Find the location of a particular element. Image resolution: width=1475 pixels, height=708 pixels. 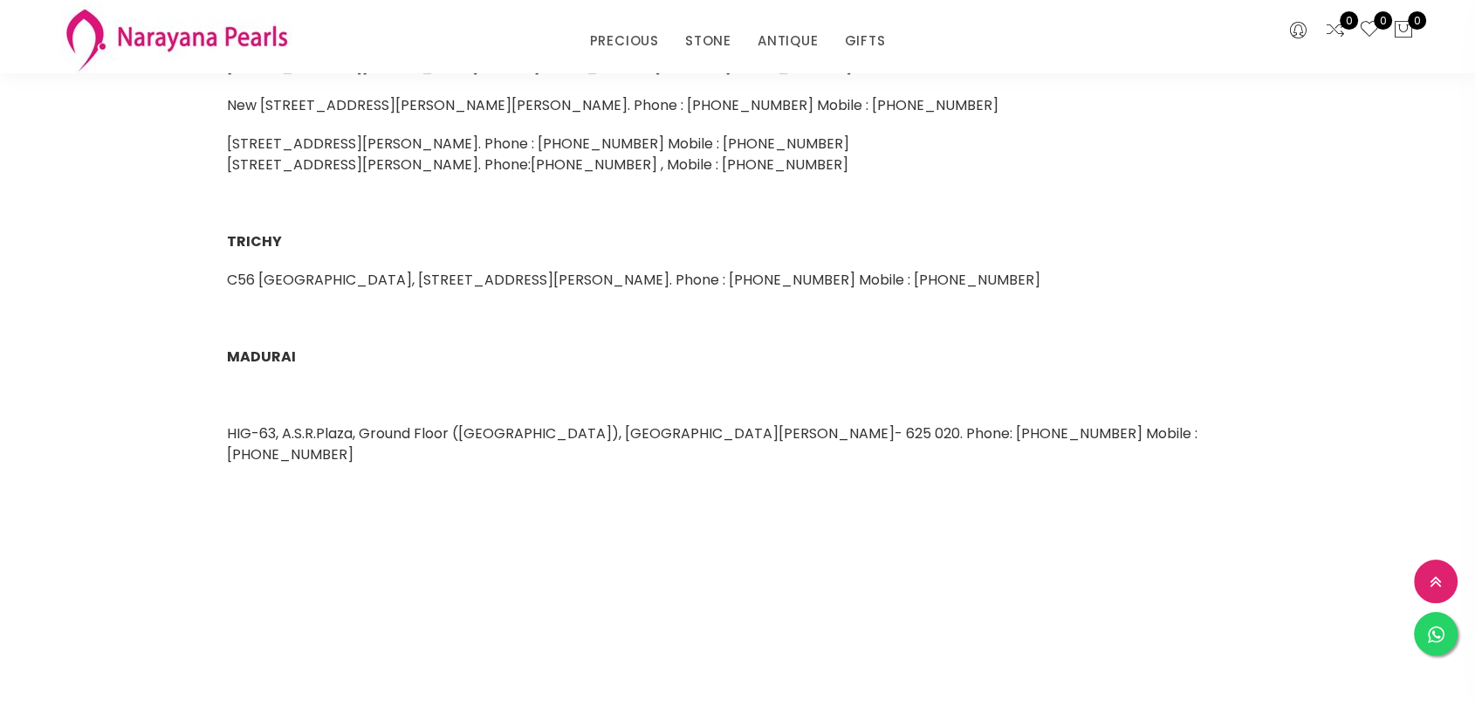

button: 0 is located at coordinates (1404, 31).